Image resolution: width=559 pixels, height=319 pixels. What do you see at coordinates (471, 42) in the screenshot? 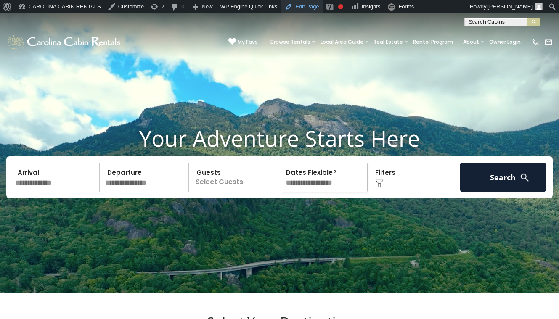
I see `a: About` at bounding box center [471, 42].